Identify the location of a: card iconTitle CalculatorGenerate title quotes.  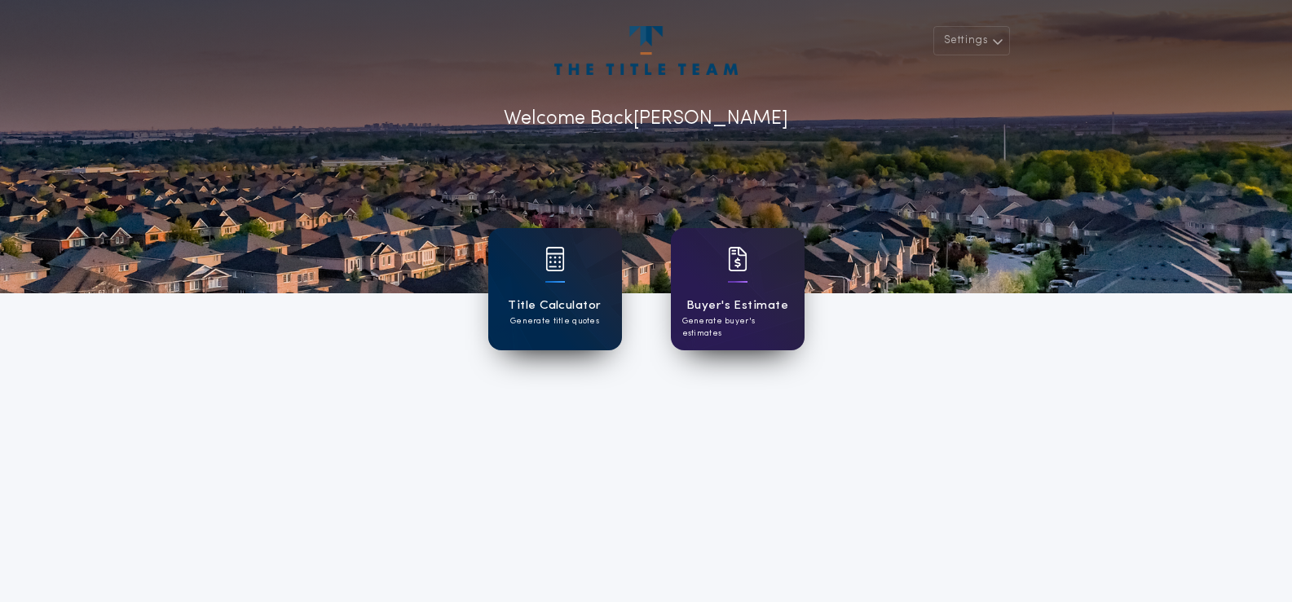
(555, 289).